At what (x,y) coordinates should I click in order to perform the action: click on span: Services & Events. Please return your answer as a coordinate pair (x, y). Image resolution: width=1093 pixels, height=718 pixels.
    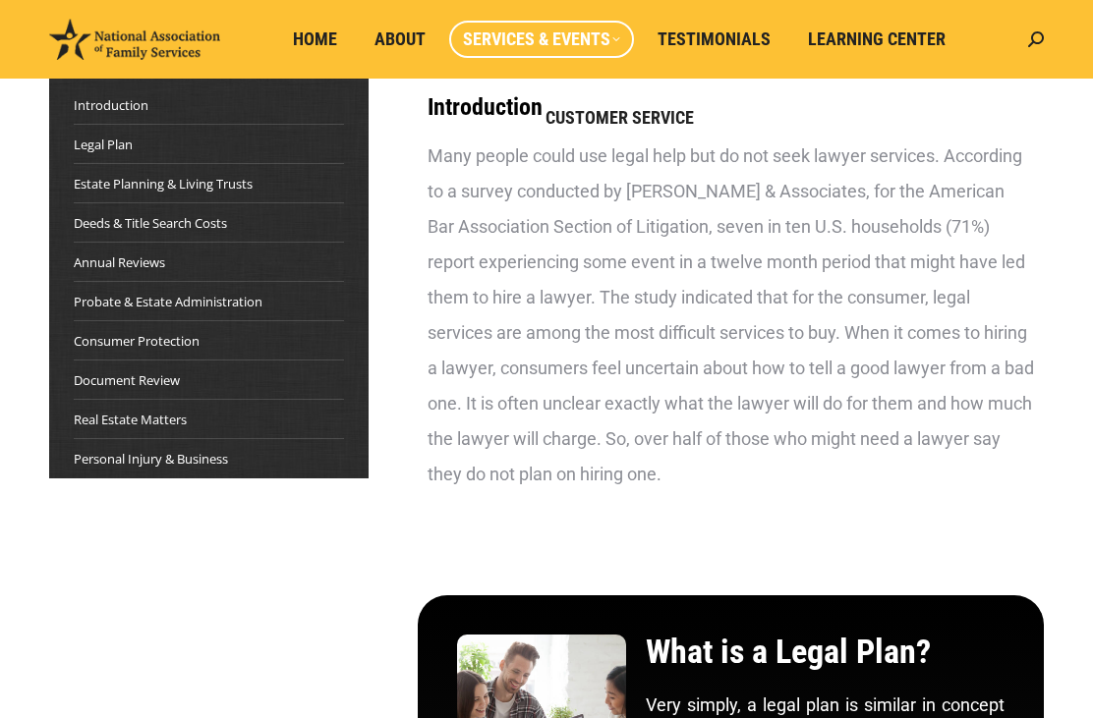
    Looking at the image, I should click on (541, 39).